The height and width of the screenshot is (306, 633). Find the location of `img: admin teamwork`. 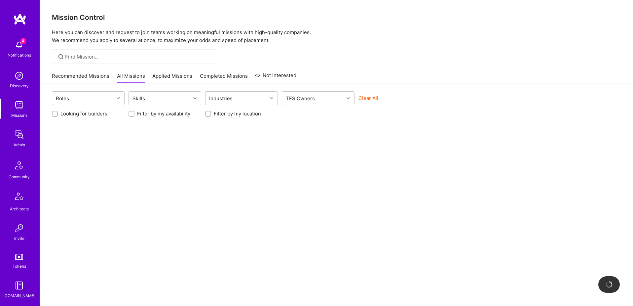

img: admin teamwork is located at coordinates (19, 135).